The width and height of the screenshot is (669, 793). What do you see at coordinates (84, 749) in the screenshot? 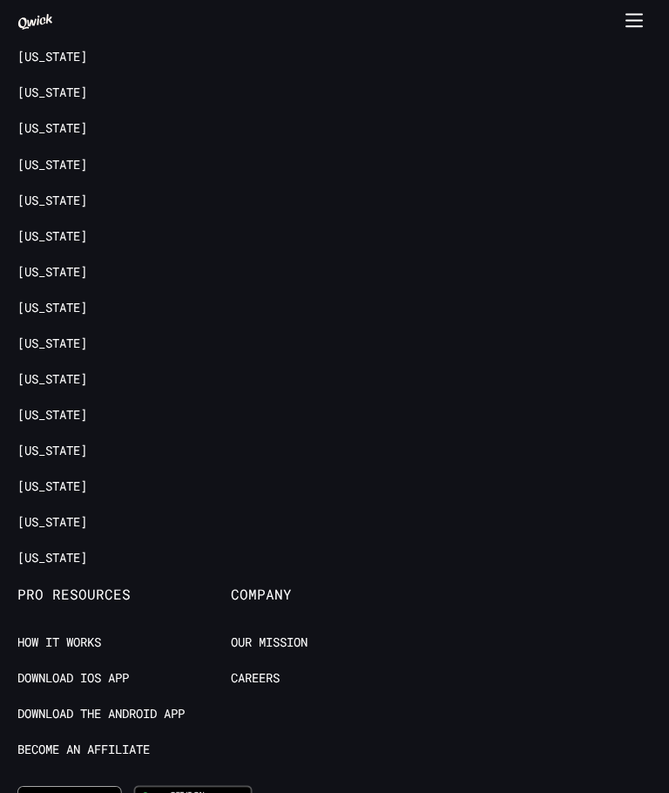
I see `a: Become an Affiliate` at bounding box center [84, 749].